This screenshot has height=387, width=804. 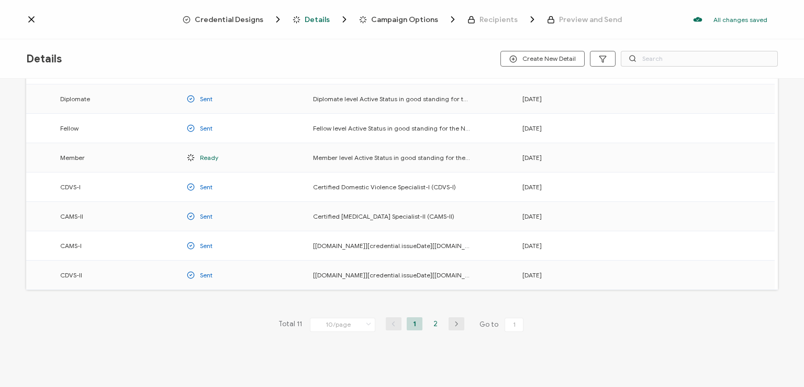 I want to click on p: All changes saved, so click(x=741, y=19).